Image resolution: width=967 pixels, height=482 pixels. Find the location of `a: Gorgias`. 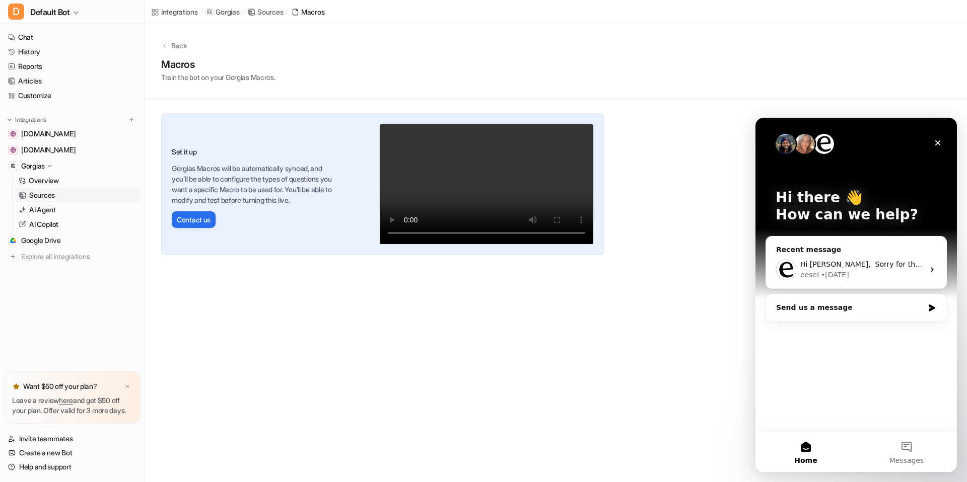

a: Gorgias is located at coordinates (222, 12).